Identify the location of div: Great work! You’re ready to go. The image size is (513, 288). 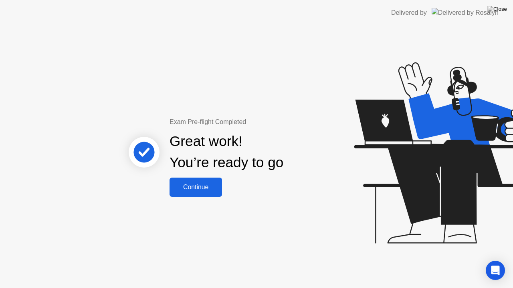
(226, 152).